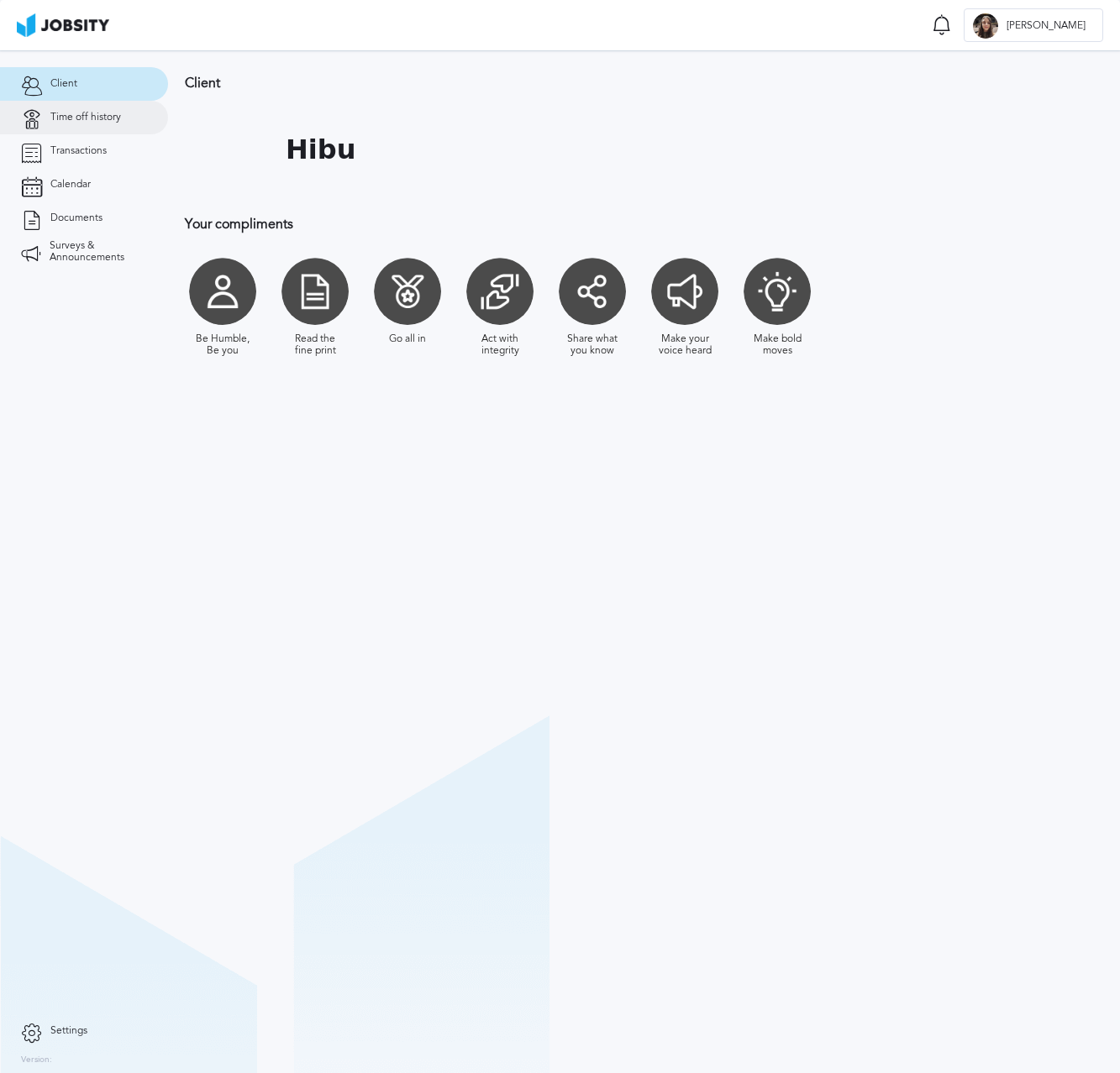  What do you see at coordinates (78, 152) in the screenshot?
I see `span: Transactions` at bounding box center [78, 152].